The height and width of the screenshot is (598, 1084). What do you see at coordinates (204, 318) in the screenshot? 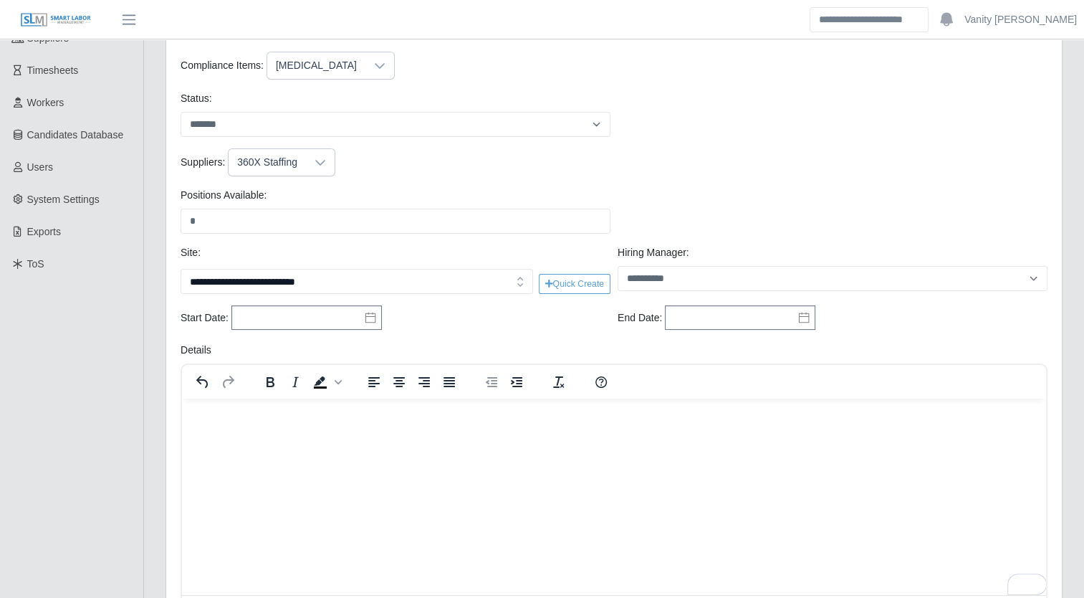
I see `label: Start Date:` at bounding box center [204, 318].